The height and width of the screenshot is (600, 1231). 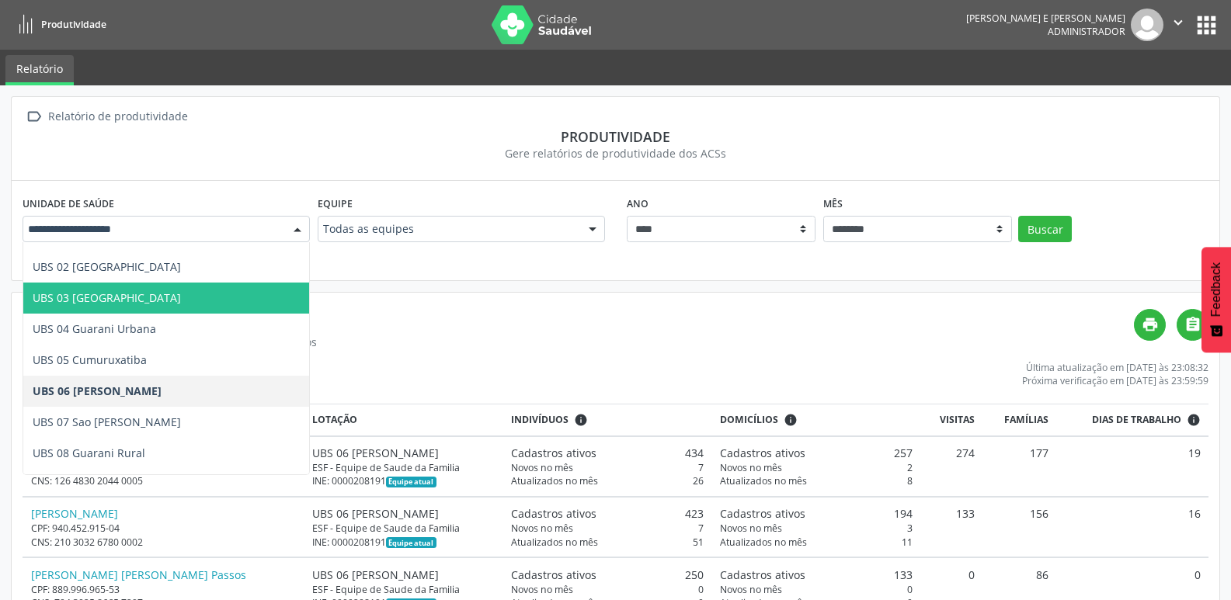 I want to click on label: Equipe, so click(x=335, y=203).